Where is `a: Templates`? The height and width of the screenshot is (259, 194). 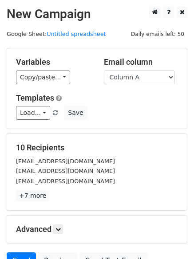
a: Templates is located at coordinates (35, 98).